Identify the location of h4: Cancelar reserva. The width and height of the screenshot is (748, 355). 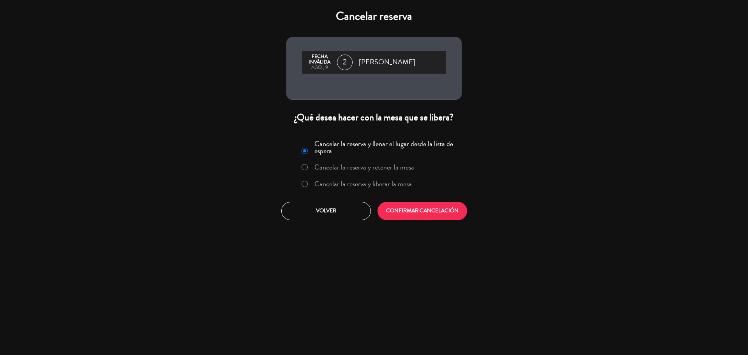
(374, 16).